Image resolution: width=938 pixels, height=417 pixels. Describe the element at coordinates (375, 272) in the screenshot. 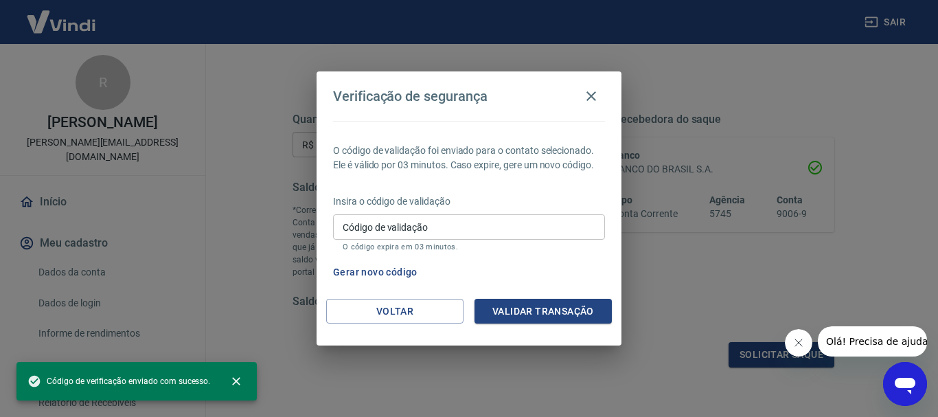

I see `button: Gerar novo código` at that location.